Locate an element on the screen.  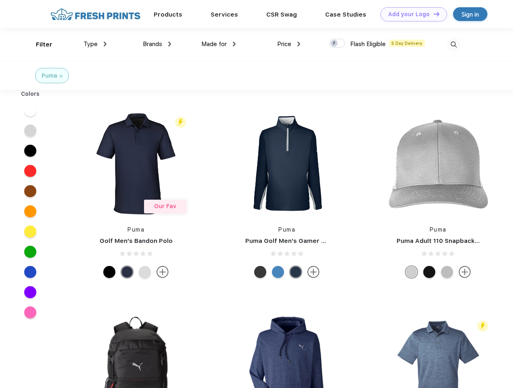
span: Type is located at coordinates (90, 44).